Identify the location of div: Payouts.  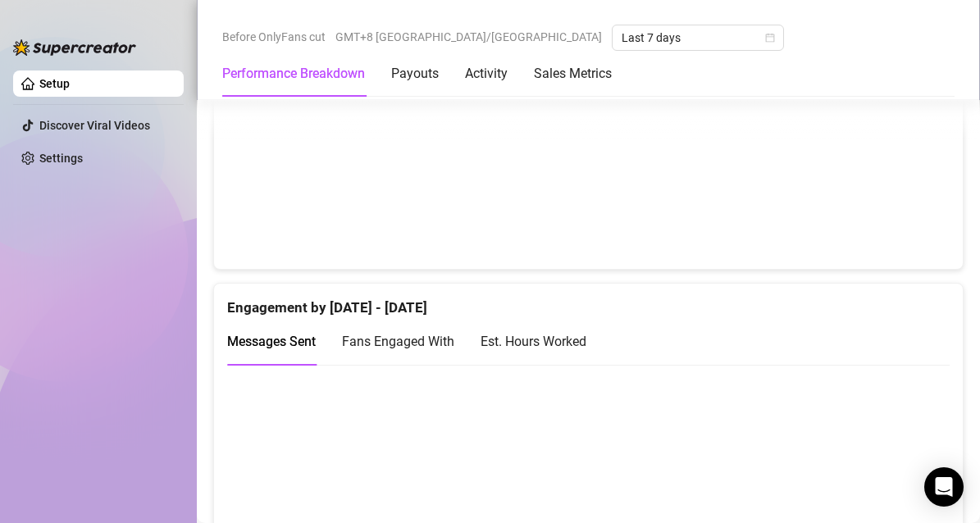
(415, 74).